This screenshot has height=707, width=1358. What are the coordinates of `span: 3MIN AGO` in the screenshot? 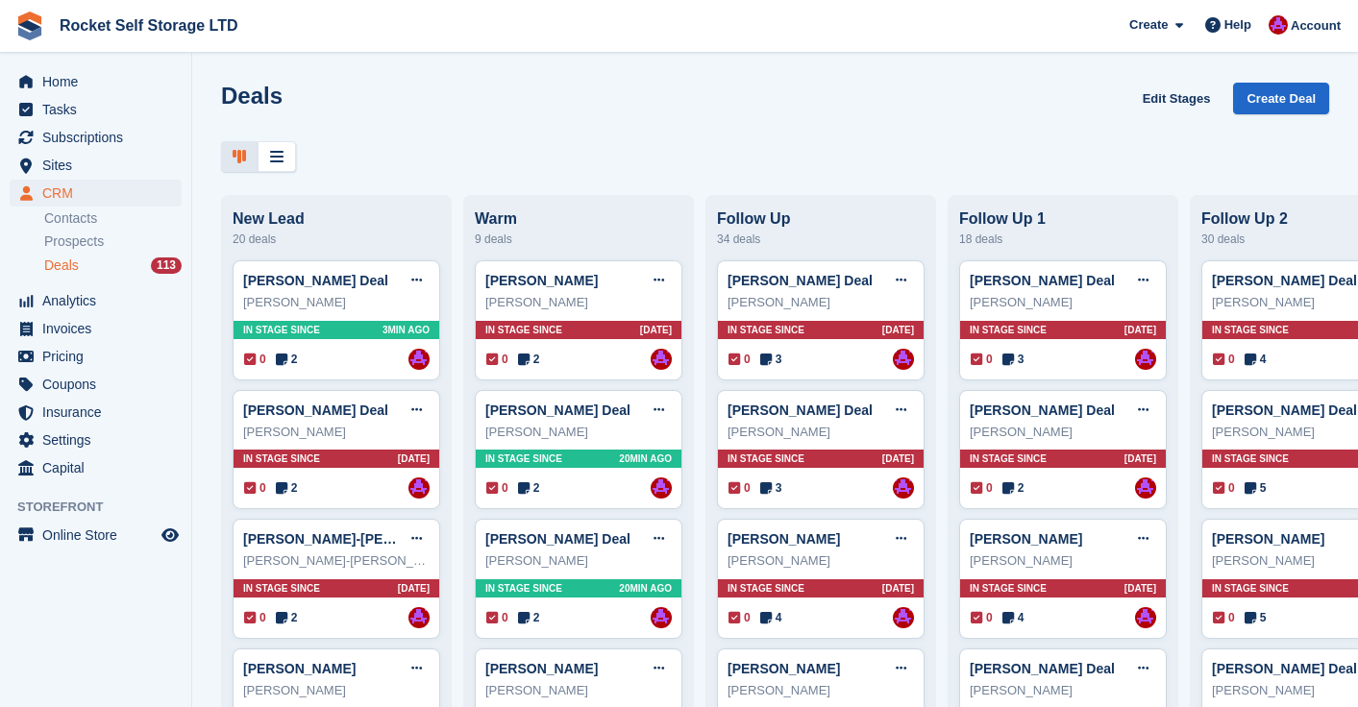 It's located at (406, 330).